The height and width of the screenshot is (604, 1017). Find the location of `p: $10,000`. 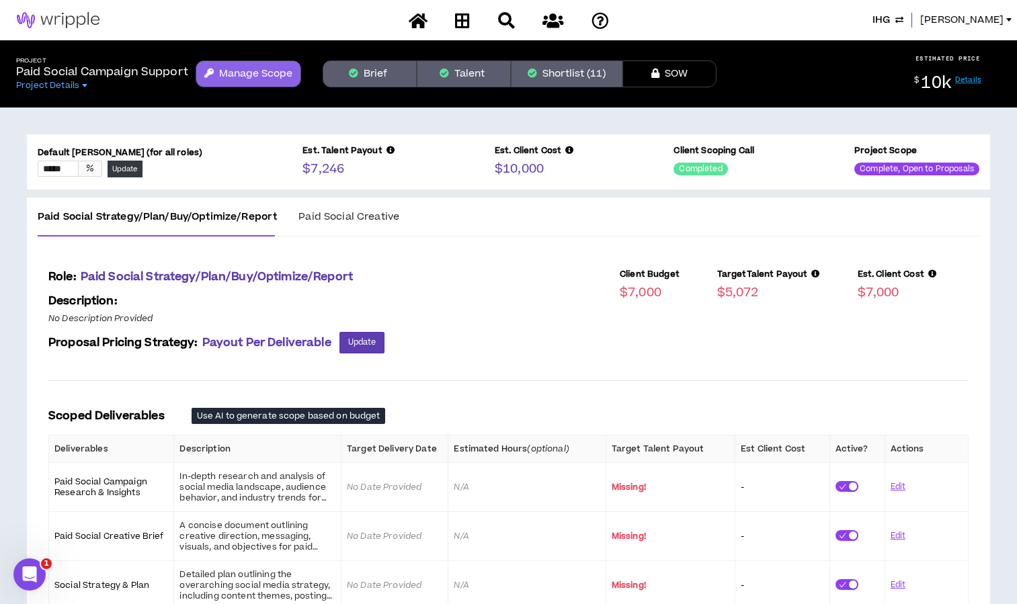

p: $10,000 is located at coordinates (519, 169).